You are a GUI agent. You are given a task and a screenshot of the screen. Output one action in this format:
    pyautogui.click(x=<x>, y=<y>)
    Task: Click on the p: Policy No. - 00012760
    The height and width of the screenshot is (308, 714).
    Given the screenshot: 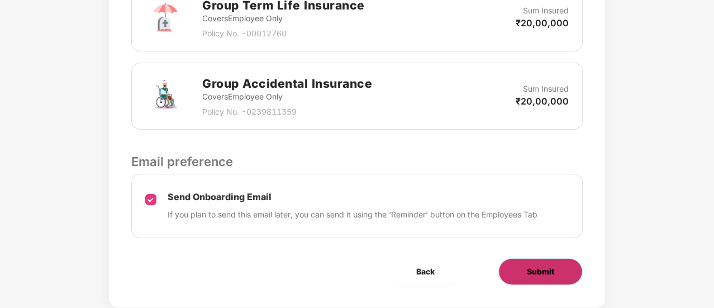 What is the action you would take?
    pyautogui.click(x=283, y=34)
    